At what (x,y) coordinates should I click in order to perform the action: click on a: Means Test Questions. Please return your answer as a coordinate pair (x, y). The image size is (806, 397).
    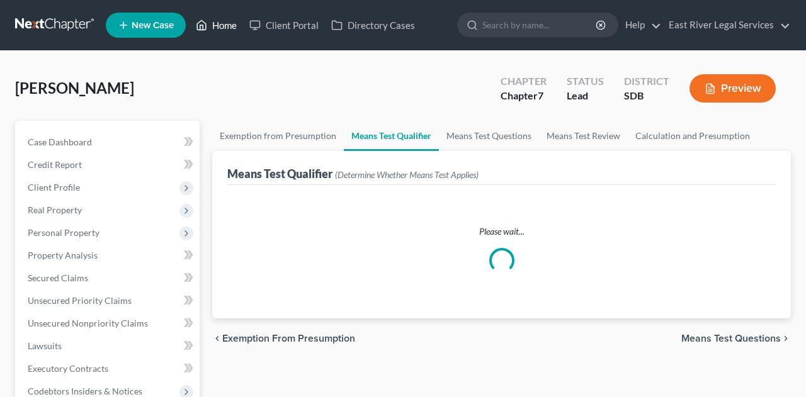
    Looking at the image, I should click on (489, 136).